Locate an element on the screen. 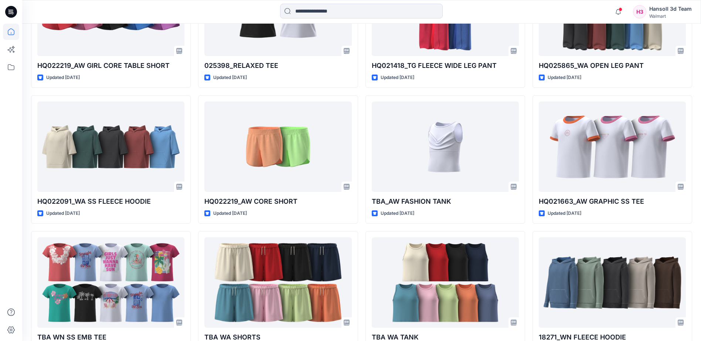  p: HQ025865_WA OPEN LEG PANT is located at coordinates (612, 66).